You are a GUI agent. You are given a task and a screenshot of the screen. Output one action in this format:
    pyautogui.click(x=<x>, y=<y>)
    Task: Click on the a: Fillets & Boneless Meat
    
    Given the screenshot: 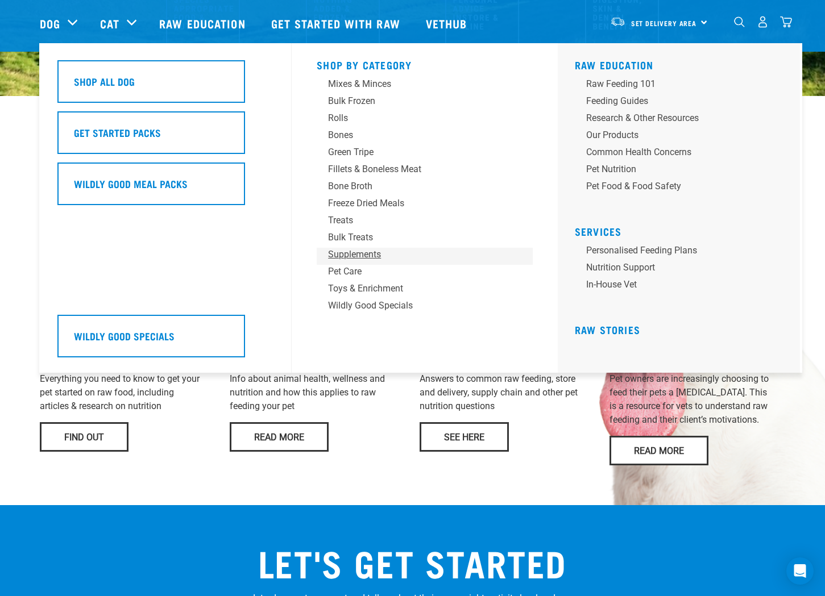 What is the action you would take?
    pyautogui.click(x=425, y=171)
    